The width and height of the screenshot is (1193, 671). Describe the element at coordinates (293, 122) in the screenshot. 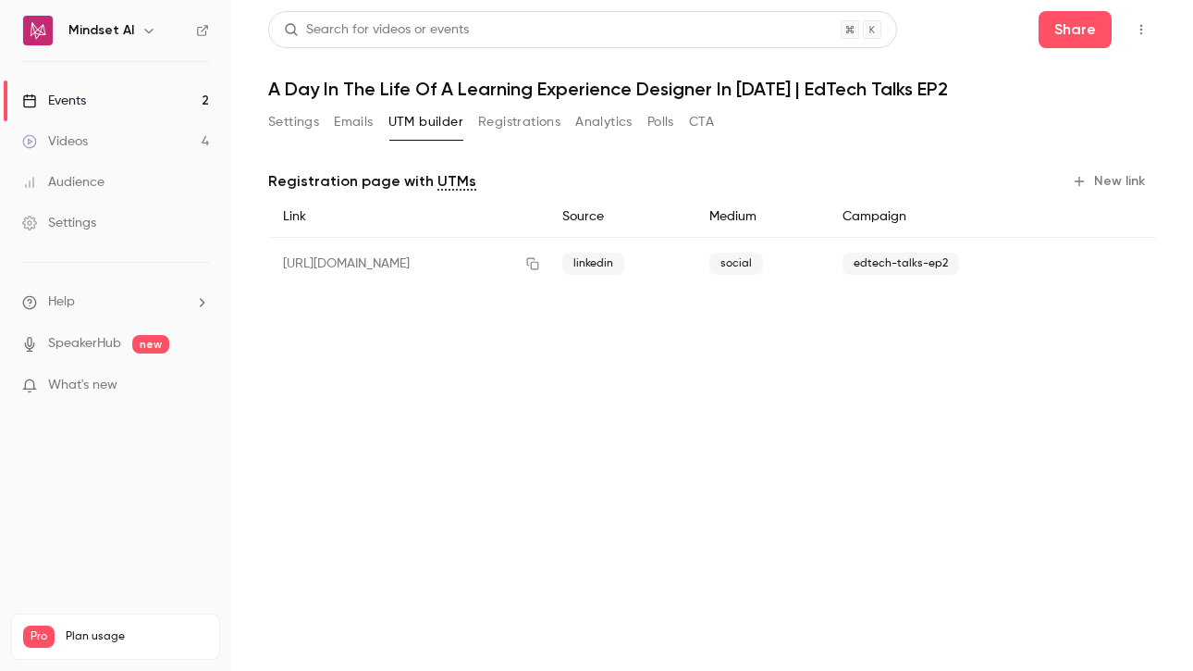

I see `button: Settings` at that location.